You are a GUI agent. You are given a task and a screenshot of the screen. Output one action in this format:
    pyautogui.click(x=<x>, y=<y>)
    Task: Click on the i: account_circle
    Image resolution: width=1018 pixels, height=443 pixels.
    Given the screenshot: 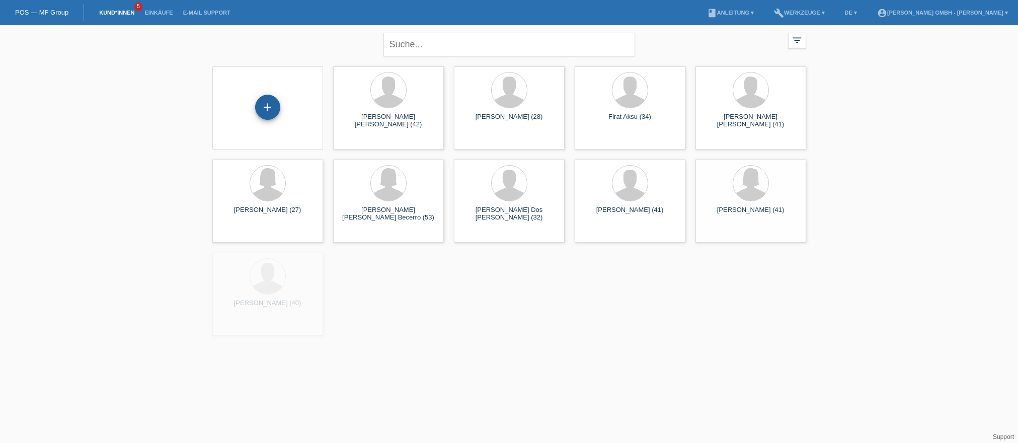 What is the action you would take?
    pyautogui.click(x=882, y=13)
    